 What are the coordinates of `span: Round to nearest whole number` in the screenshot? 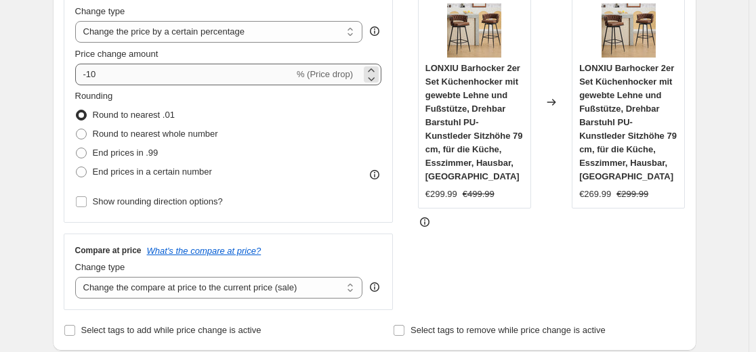 It's located at (155, 133).